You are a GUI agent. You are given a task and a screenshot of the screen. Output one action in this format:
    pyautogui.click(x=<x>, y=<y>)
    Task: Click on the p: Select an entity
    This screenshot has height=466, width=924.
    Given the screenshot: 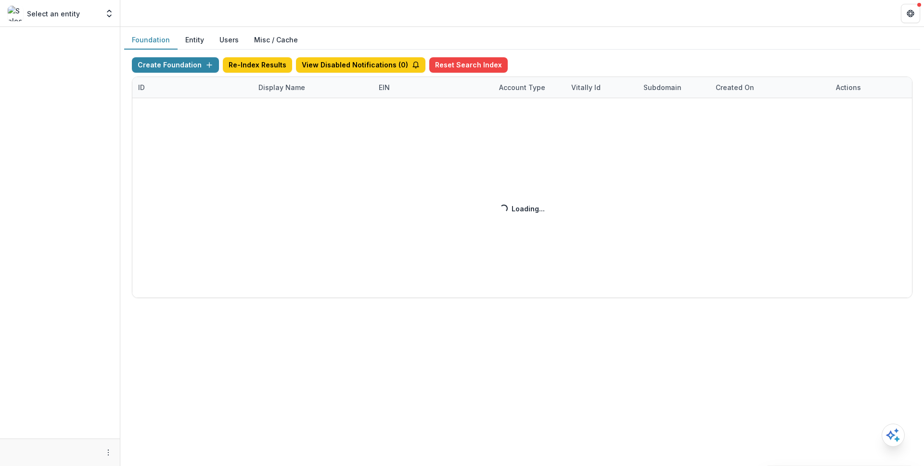 What is the action you would take?
    pyautogui.click(x=53, y=13)
    